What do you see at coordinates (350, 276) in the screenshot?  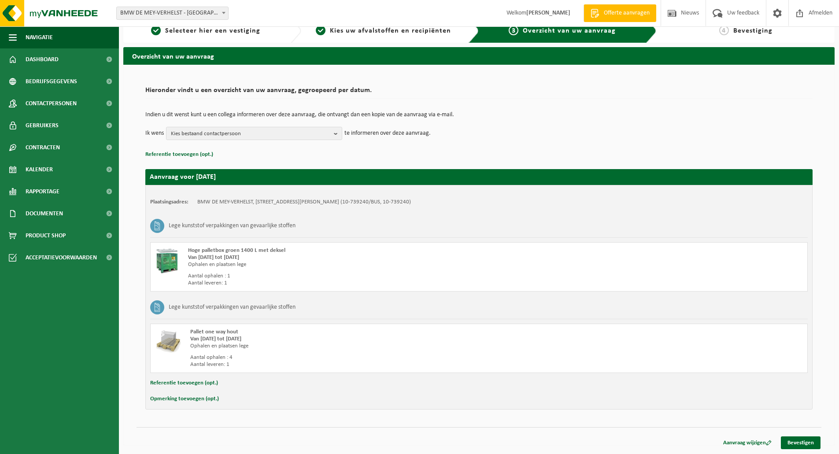 I see `div: Aantal ophalen : 1` at bounding box center [350, 276].